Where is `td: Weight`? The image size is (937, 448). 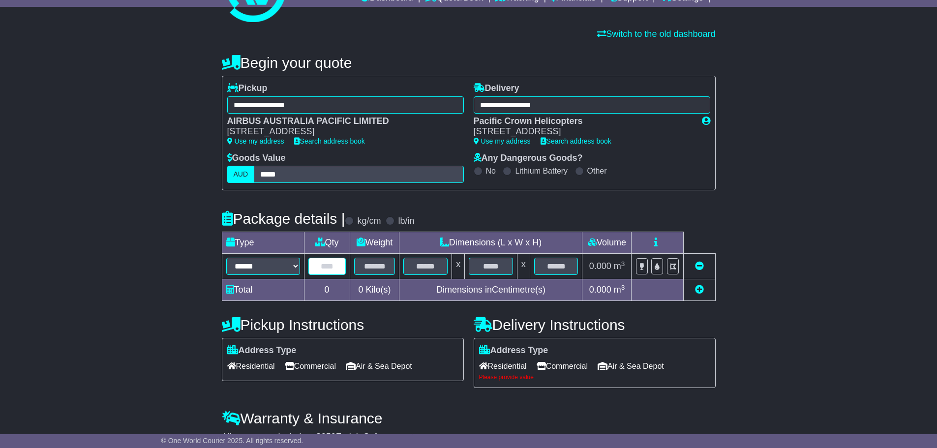
td: Weight is located at coordinates (374, 243).